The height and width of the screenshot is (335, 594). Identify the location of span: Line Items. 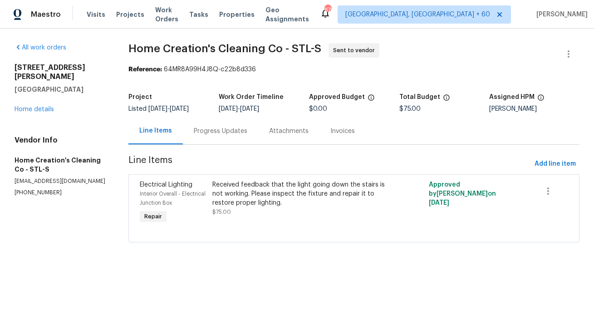
(330, 164).